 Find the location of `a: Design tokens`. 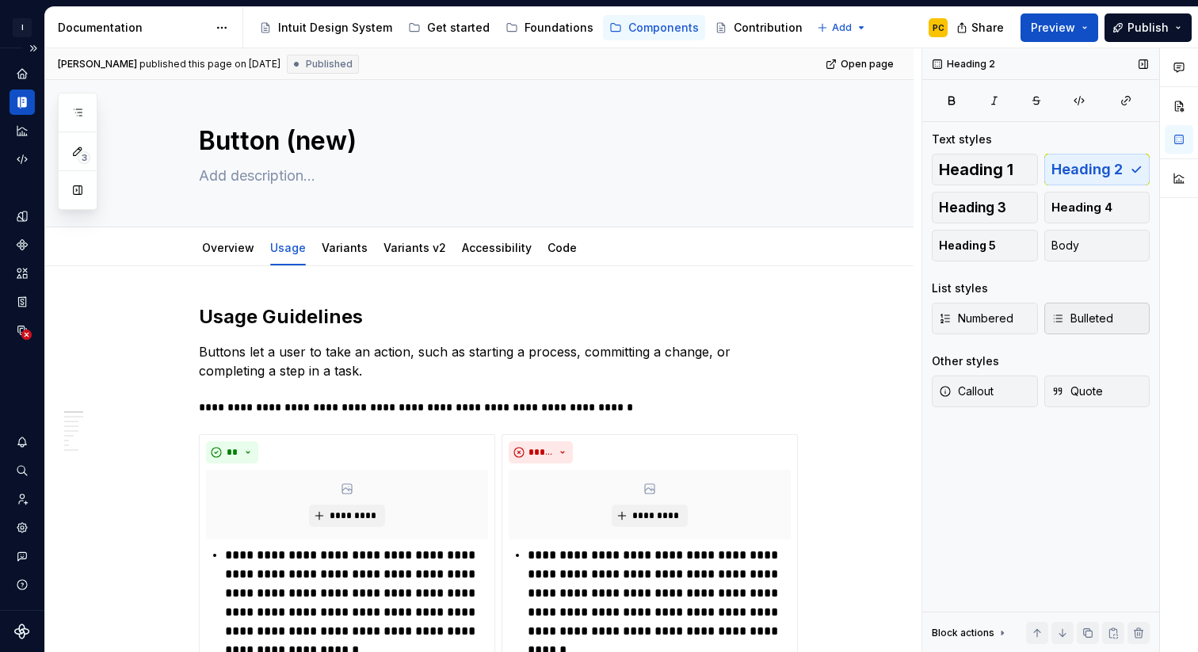

a: Design tokens is located at coordinates (22, 216).